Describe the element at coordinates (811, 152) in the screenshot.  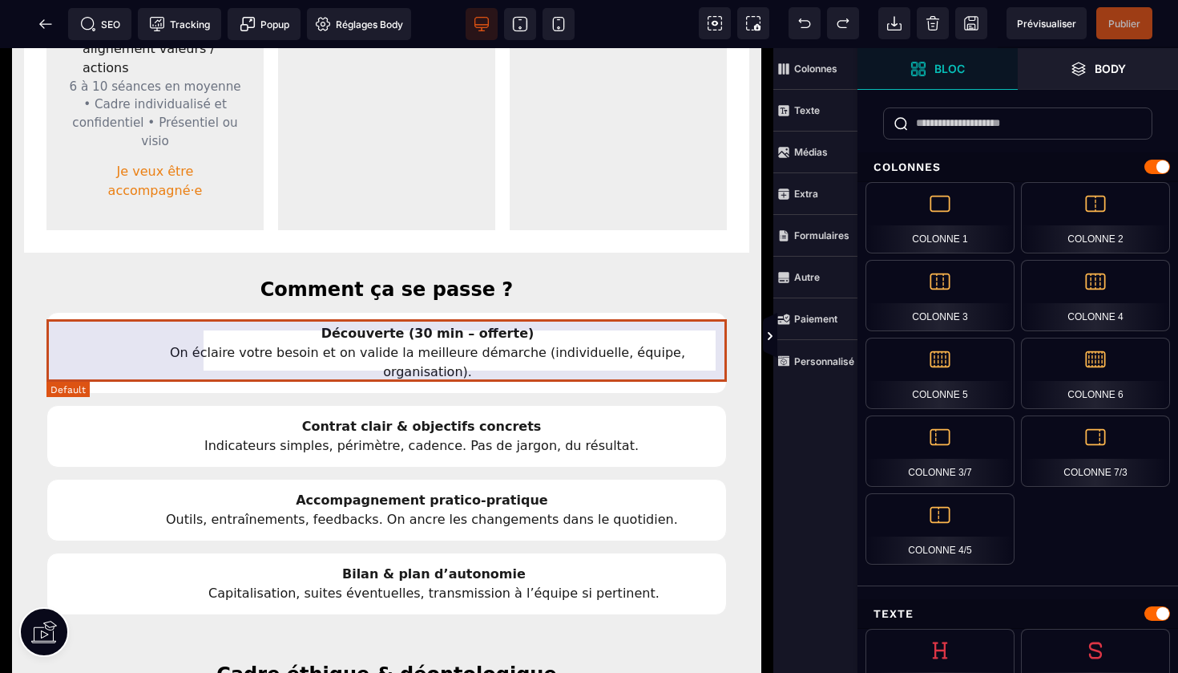
I see `strong: Médias` at that location.